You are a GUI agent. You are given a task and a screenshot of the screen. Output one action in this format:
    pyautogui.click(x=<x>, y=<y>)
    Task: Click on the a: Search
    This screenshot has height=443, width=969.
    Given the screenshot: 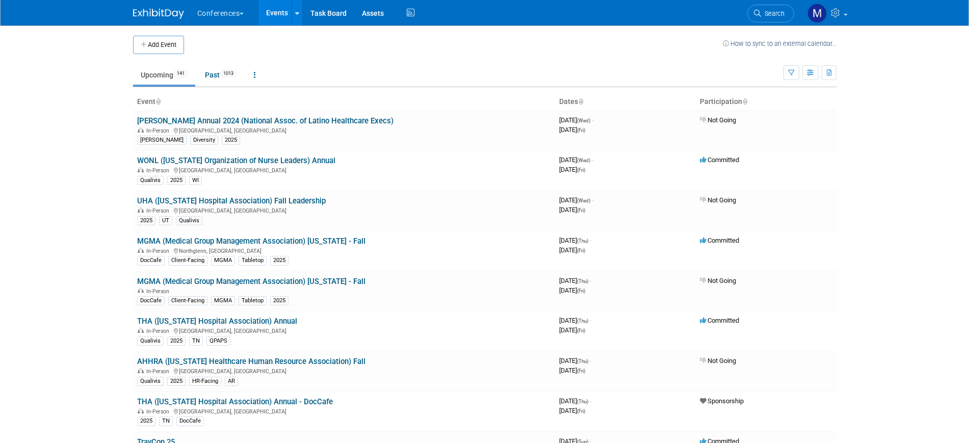 What is the action you would take?
    pyautogui.click(x=771, y=13)
    